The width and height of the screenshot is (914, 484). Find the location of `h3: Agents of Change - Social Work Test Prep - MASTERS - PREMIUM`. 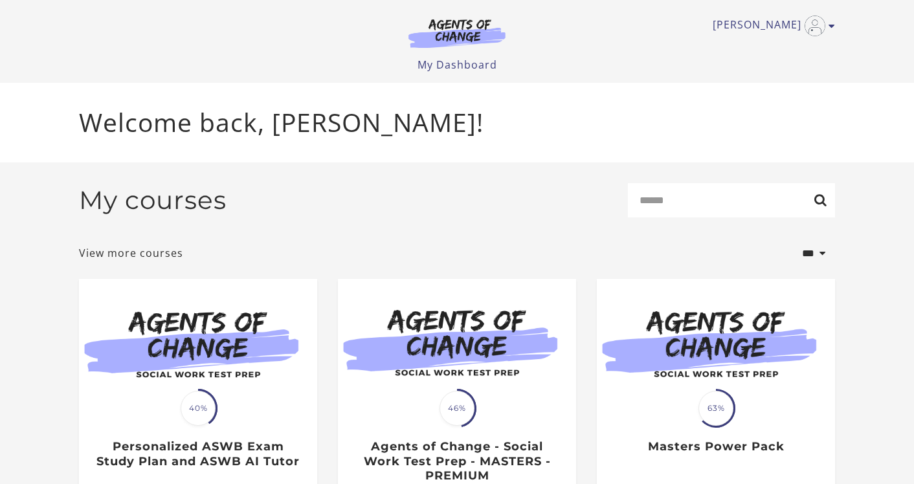

h3: Agents of Change - Social Work Test Prep - MASTERS - PREMIUM is located at coordinates (456, 462).